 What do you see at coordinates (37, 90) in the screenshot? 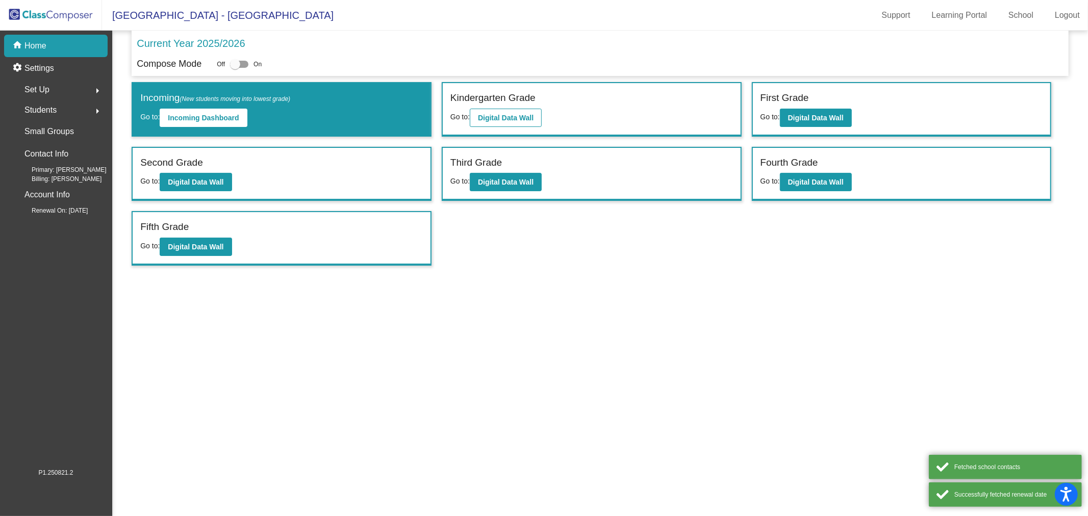
I see `span: Set Up` at bounding box center [37, 90].